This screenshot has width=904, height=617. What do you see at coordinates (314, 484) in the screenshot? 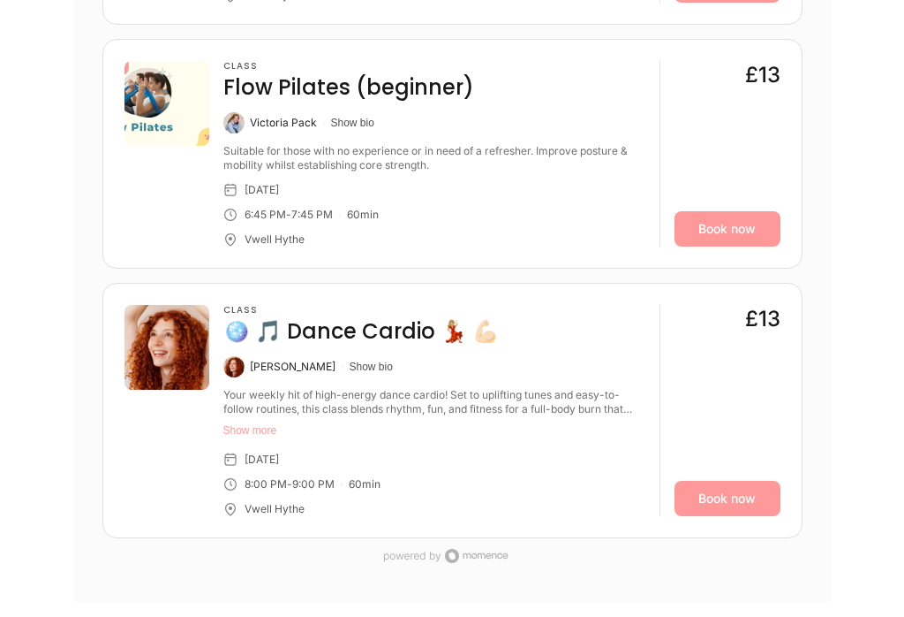
I see `div: 9:00 PM` at bounding box center [314, 484].